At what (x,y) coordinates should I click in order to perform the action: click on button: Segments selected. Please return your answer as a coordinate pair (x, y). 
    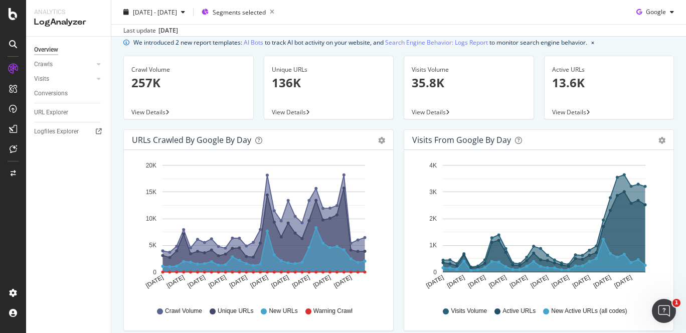
    Looking at the image, I should click on (238, 12).